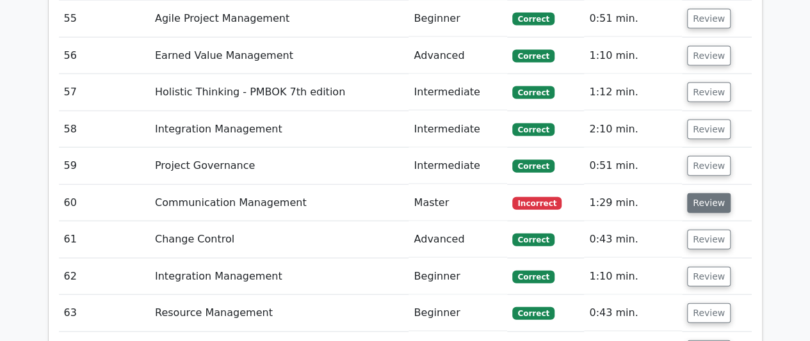 This screenshot has width=810, height=341. Describe the element at coordinates (279, 166) in the screenshot. I see `td: Project Governance` at that location.